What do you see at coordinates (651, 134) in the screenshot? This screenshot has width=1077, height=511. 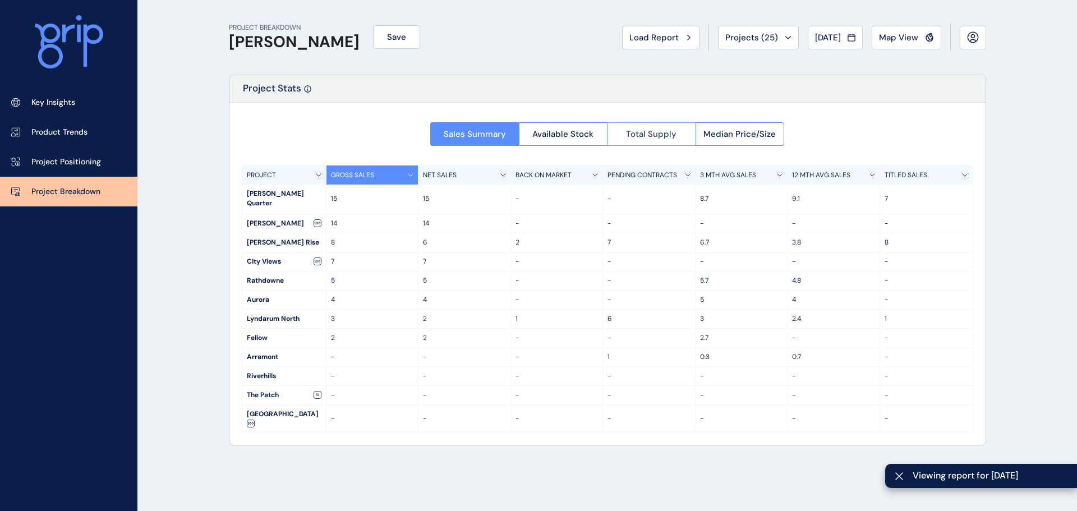 I see `button: Total Supply` at bounding box center [651, 134].